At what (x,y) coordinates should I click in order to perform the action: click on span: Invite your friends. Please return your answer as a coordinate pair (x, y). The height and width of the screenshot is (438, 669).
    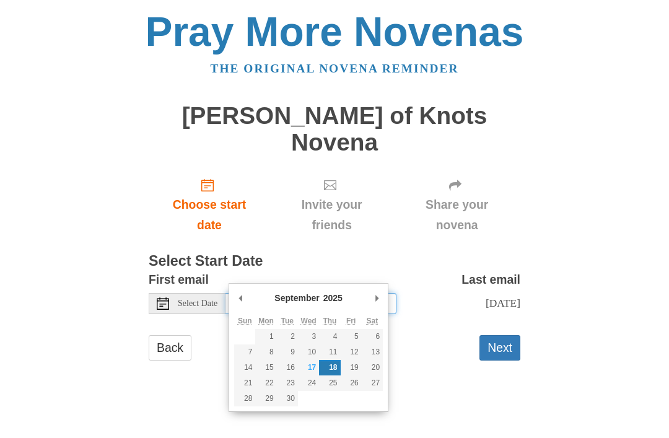
    Looking at the image, I should click on (332, 215).